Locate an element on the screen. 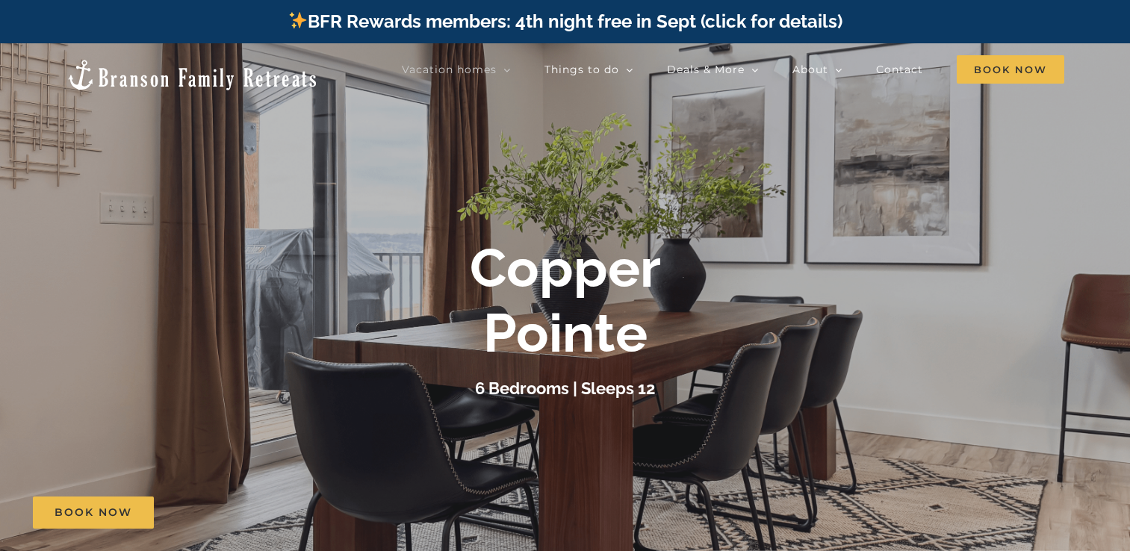 This screenshot has height=551, width=1130. span: Deals & More is located at coordinates (706, 69).